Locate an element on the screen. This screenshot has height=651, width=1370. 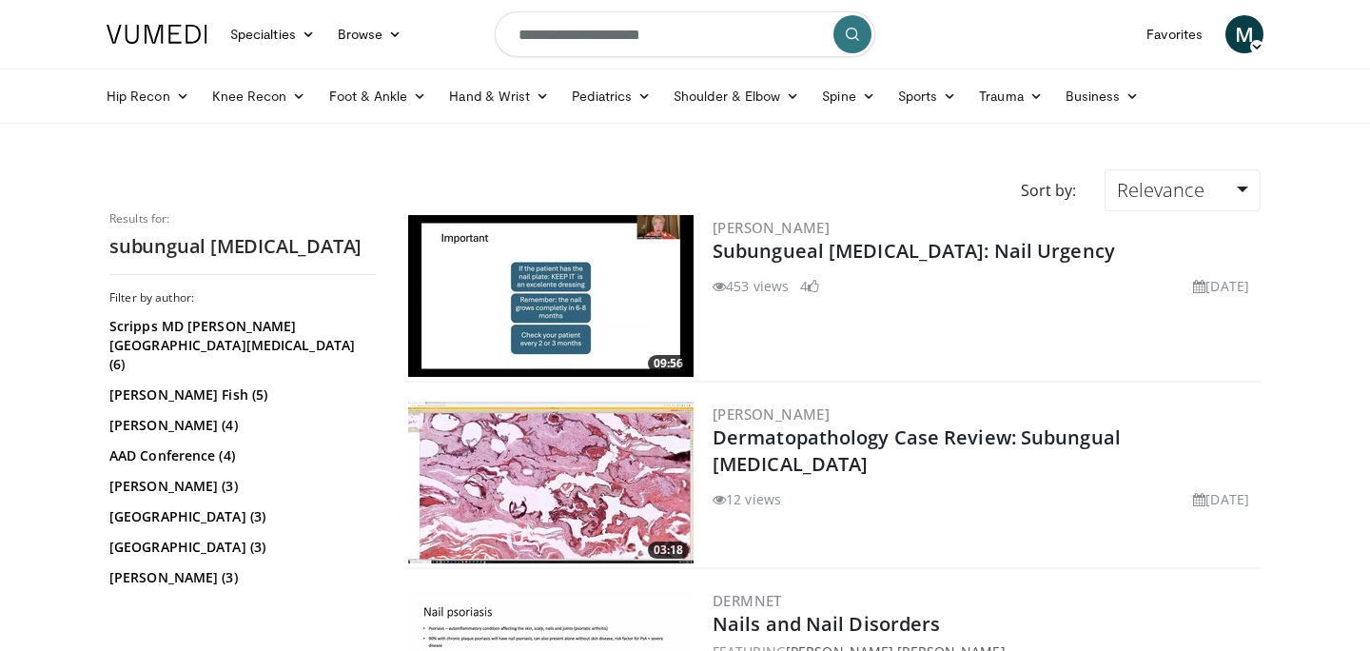
img: 3aaa00c7-e9a5-484e-9b62-27494e499d70.300x170_q85_crop-smart_upscale.jpg is located at coordinates (551, 483).